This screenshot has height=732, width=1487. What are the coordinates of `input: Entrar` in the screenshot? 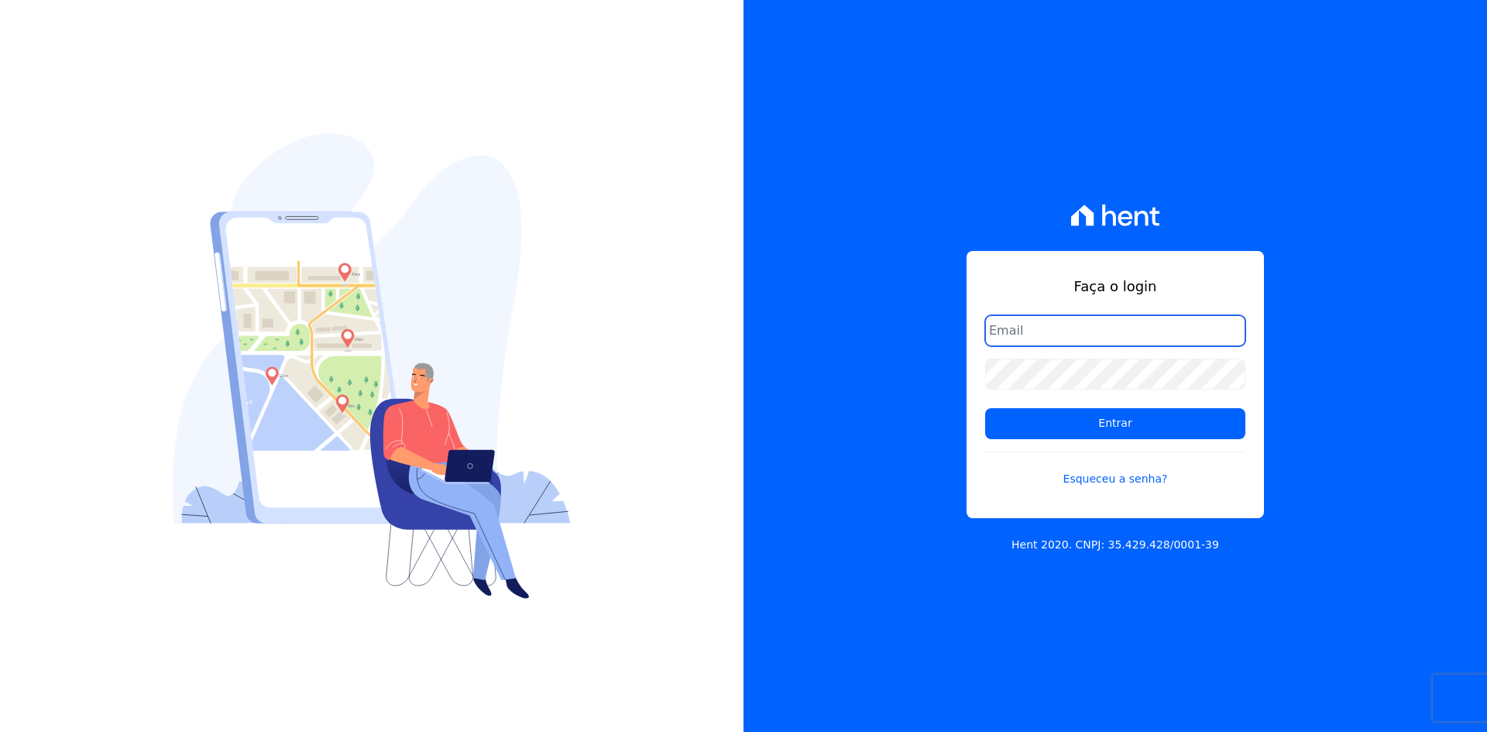 It's located at (1116, 424).